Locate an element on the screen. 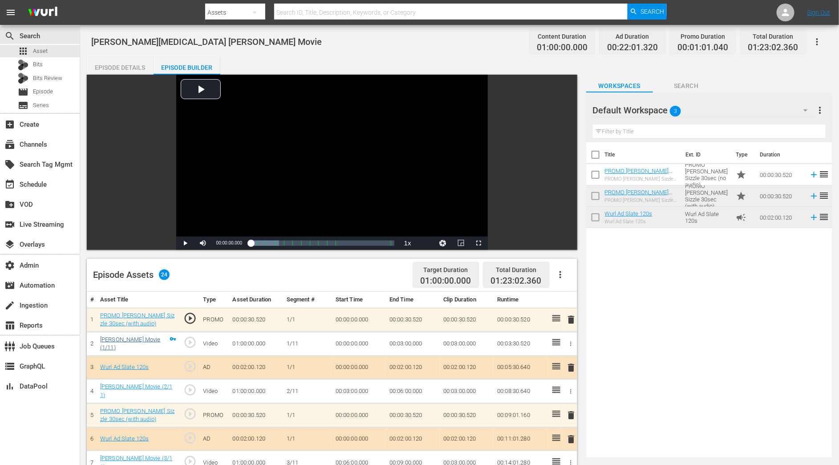 The image size is (839, 465). span: GraphQL is located at coordinates (10, 367).